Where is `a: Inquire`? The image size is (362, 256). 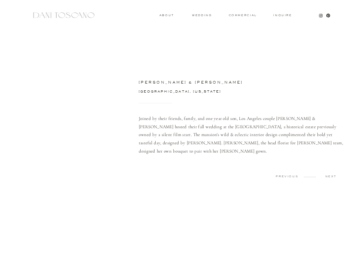
a: Inquire is located at coordinates (283, 16).